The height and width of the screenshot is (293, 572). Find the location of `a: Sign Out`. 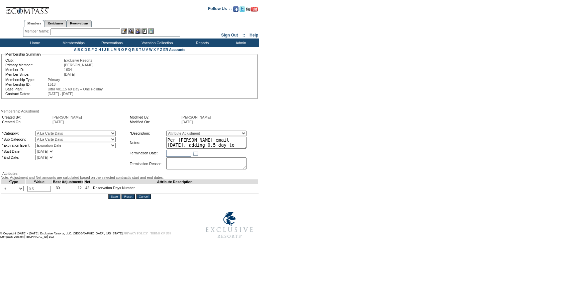

a: Sign Out is located at coordinates (230, 35).